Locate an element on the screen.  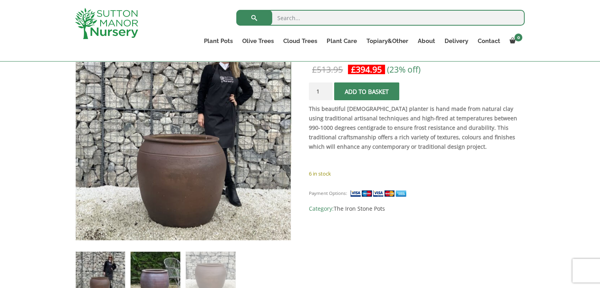
a: Plant Pots is located at coordinates (218, 41).